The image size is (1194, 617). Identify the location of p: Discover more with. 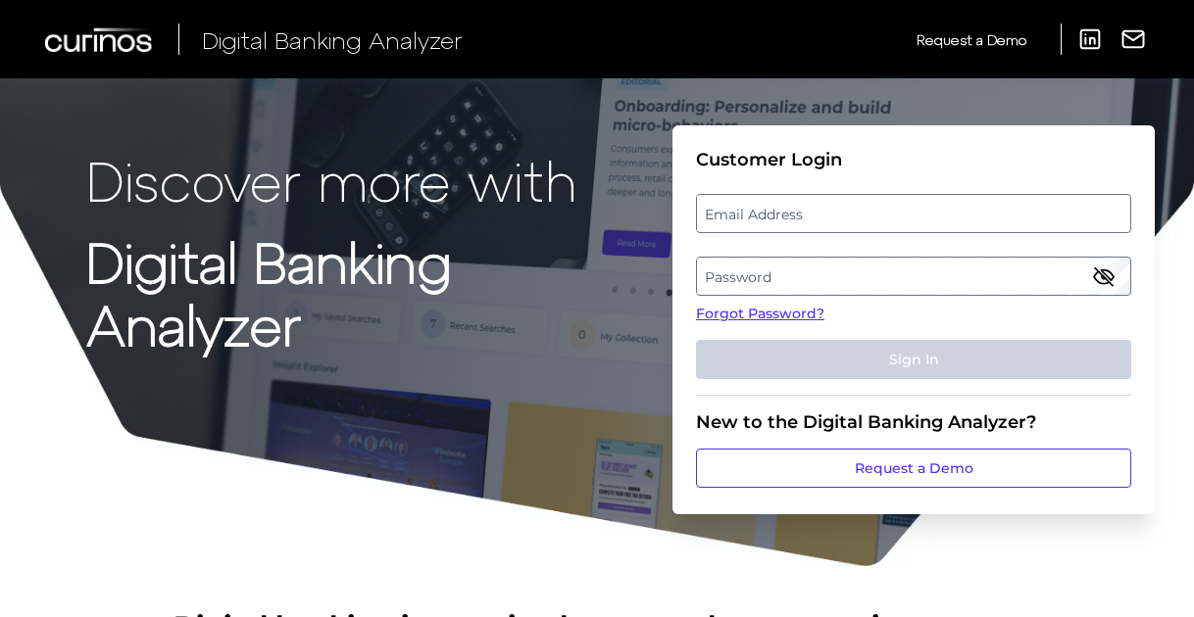
(375, 179).